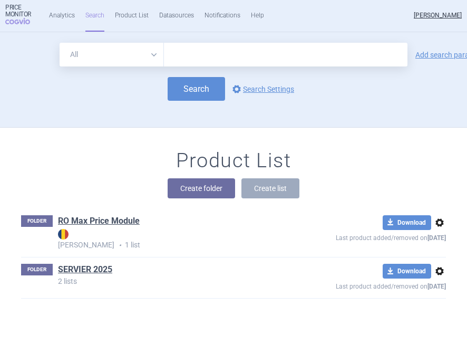 This screenshot has height=344, width=467. I want to click on strong: Price Monitor, so click(21, 11).